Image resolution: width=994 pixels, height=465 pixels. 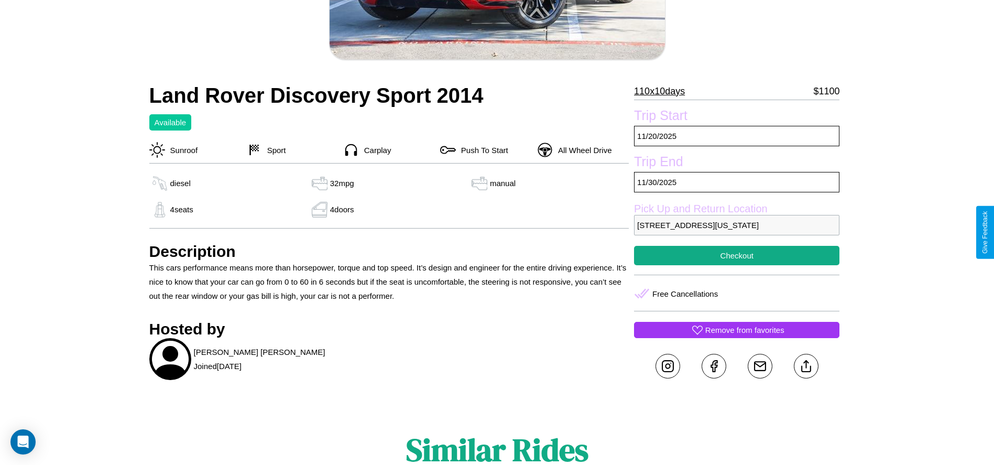 I want to click on p: manual, so click(x=502, y=183).